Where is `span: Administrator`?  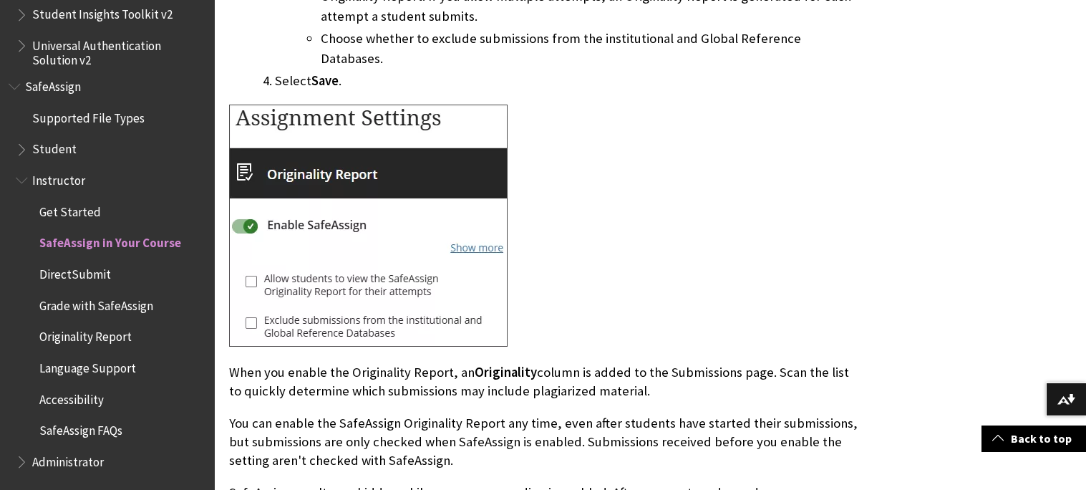 span: Administrator is located at coordinates (68, 459).